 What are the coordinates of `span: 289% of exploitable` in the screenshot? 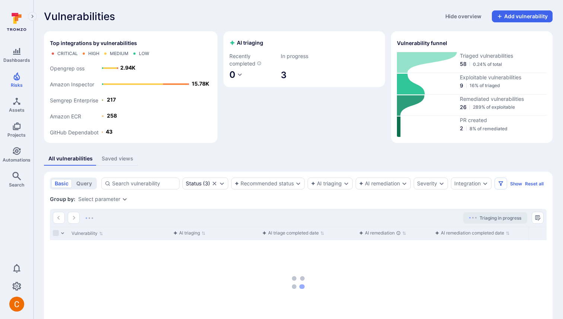 It's located at (494, 107).